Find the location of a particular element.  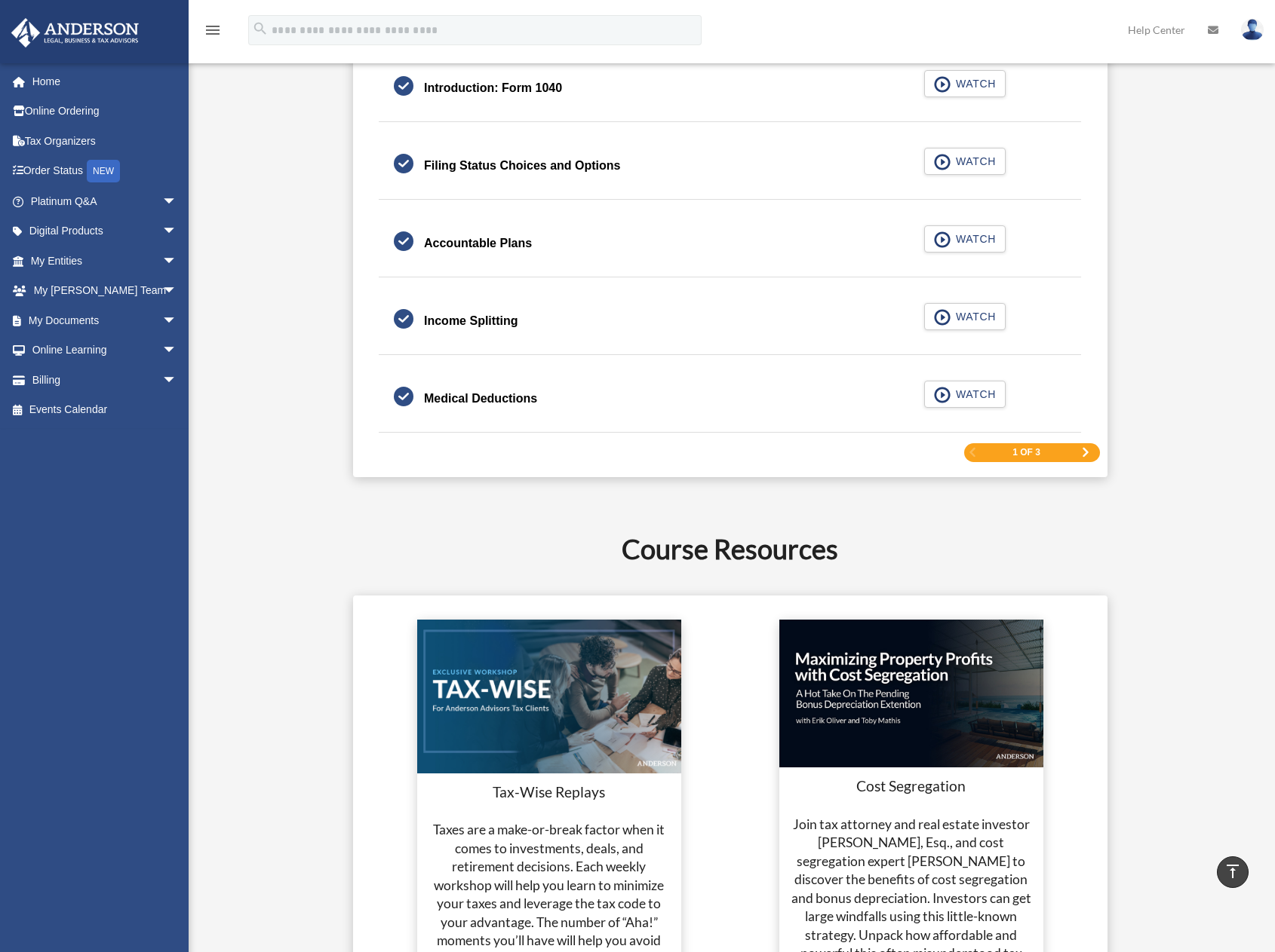

a: Income Splitting WATCH is located at coordinates (730, 321).